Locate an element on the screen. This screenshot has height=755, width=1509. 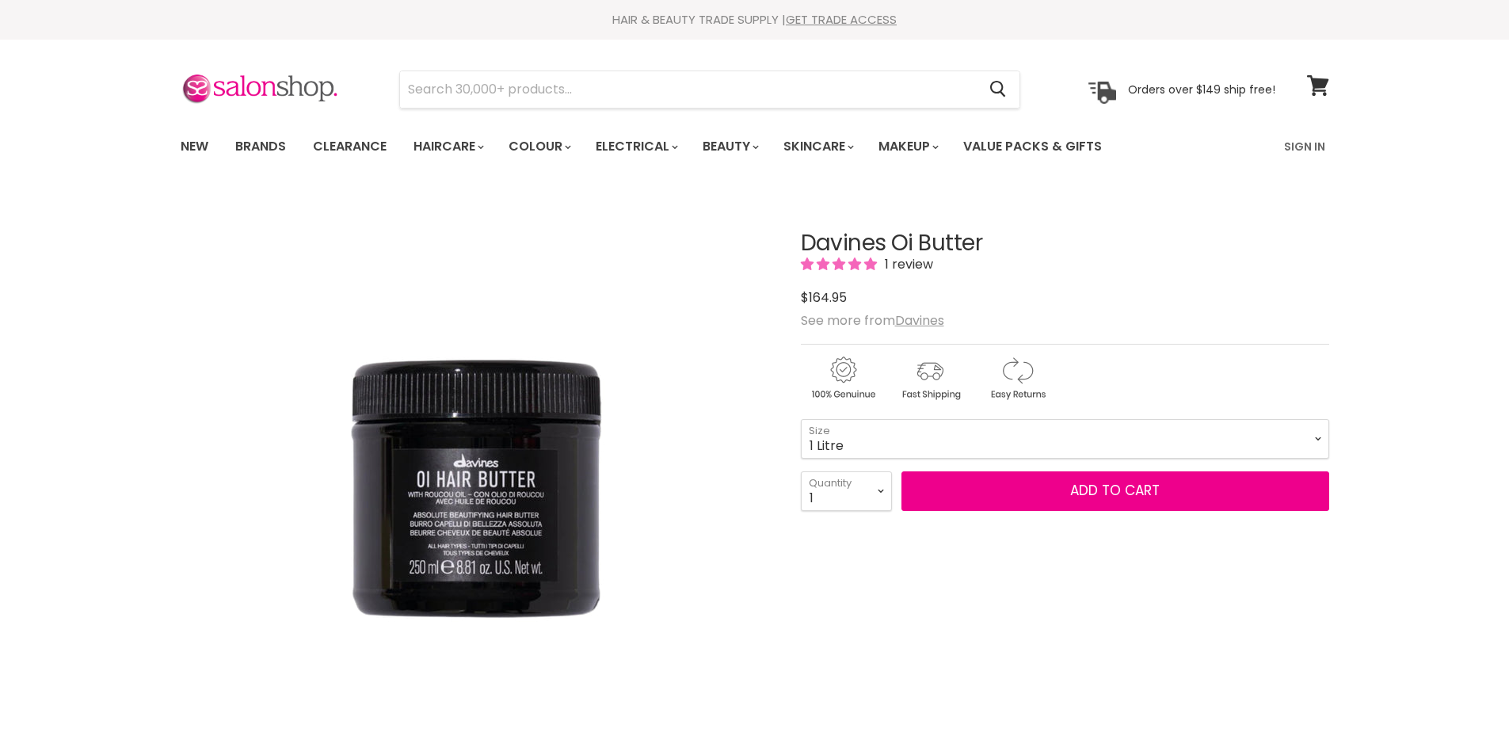
span: 5.00 stars is located at coordinates (840, 264).